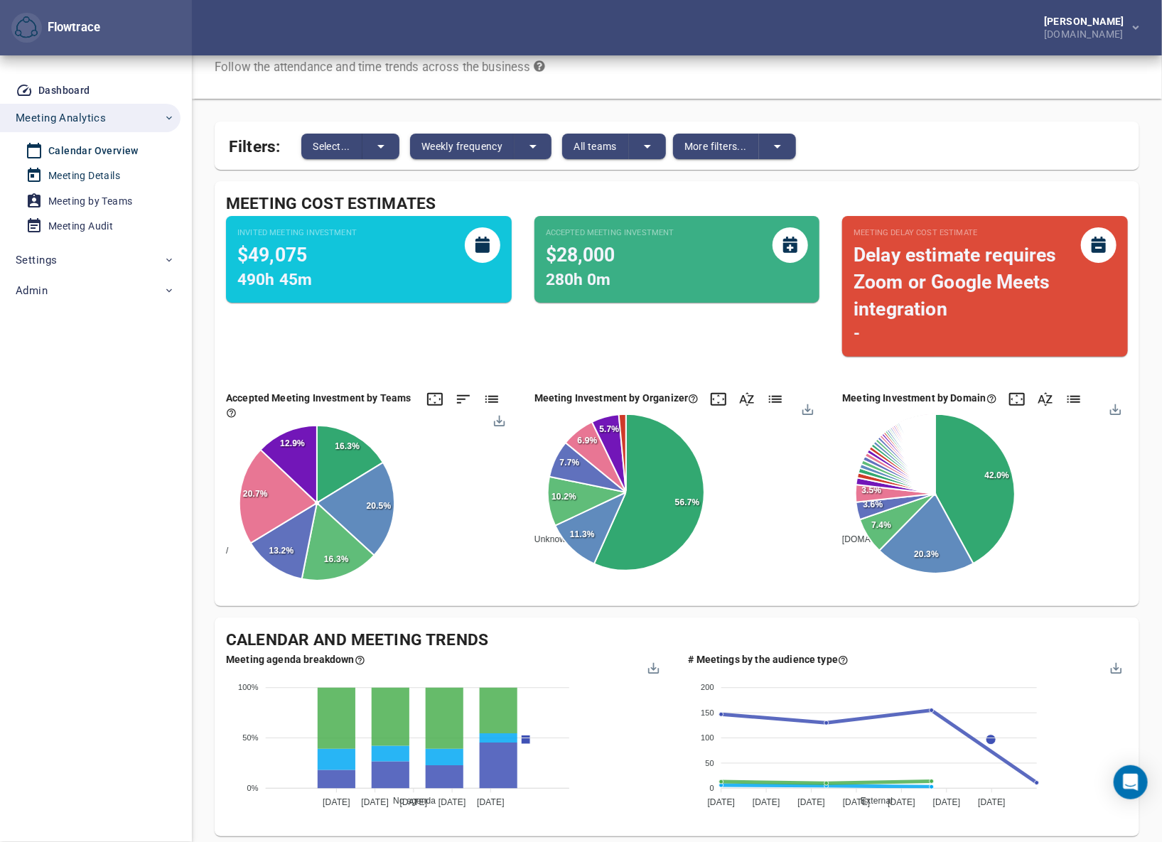  I want to click on button: More filters..., so click(716, 146).